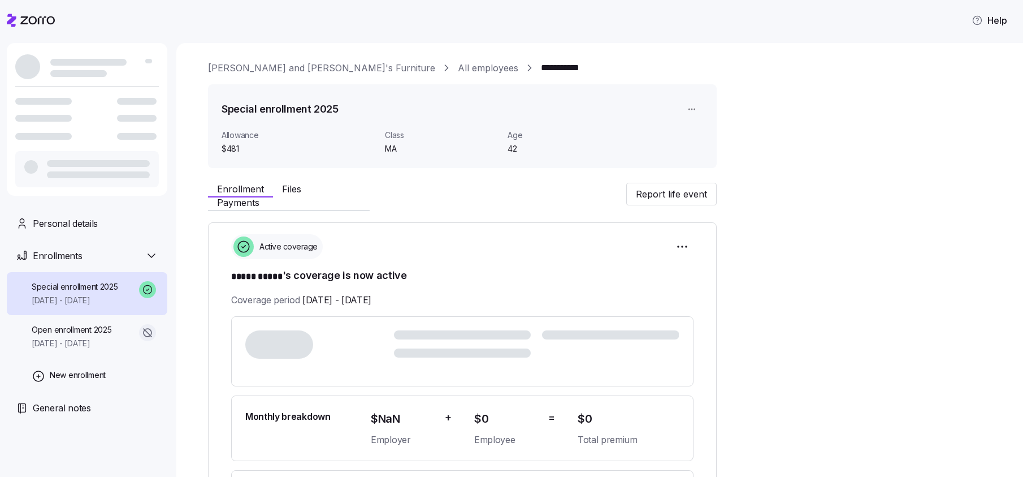 Image resolution: width=1023 pixels, height=477 pixels. What do you see at coordinates (989, 20) in the screenshot?
I see `span: Help` at bounding box center [989, 20].